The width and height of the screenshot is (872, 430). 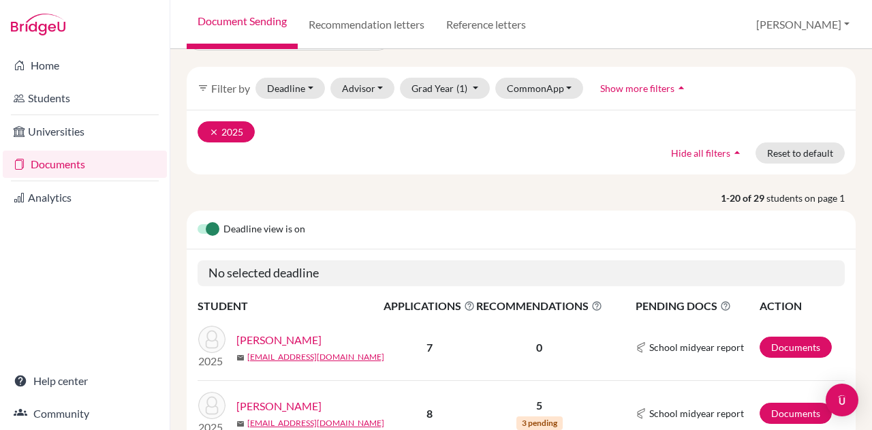 What do you see at coordinates (212, 339) in the screenshot?
I see `img: Brasuell, Sophia` at bounding box center [212, 339].